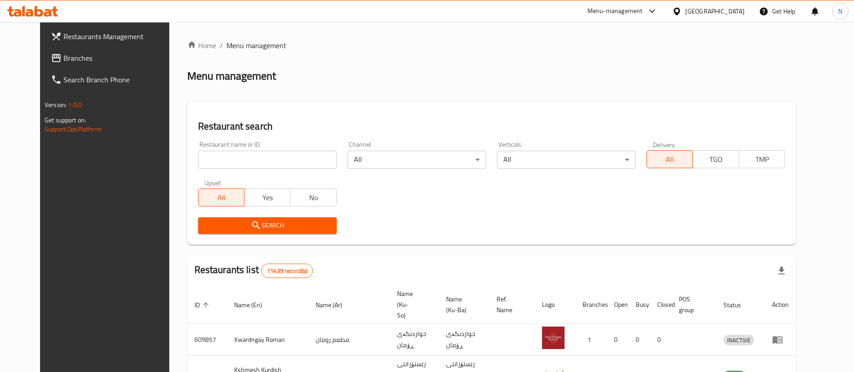 Image resolution: width=854 pixels, height=372 pixels. What do you see at coordinates (267, 225) in the screenshot?
I see `button: Search` at bounding box center [267, 225].